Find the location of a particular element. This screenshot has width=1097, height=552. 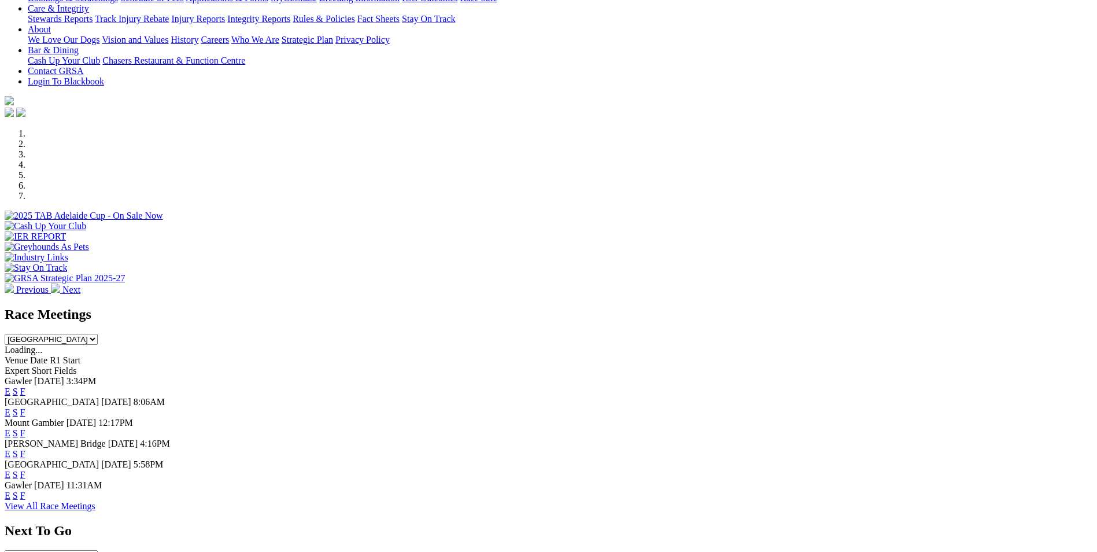

span: 12:17PM is located at coordinates (116, 422).